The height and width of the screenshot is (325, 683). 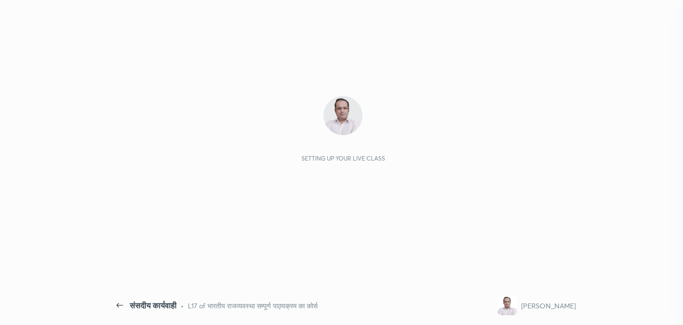 I want to click on div: L17 of भारतीय राजव्यवस्था सम्पूर्ण पाठ्यक्रम का कोर्स, so click(x=252, y=305).